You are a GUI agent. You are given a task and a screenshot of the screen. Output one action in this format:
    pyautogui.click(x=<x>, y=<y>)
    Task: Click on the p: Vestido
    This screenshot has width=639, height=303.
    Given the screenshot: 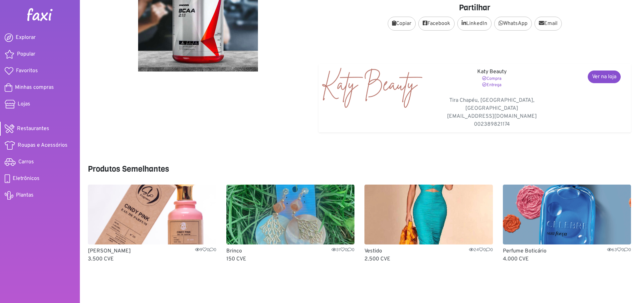 What is the action you would take?
    pyautogui.click(x=429, y=251)
    